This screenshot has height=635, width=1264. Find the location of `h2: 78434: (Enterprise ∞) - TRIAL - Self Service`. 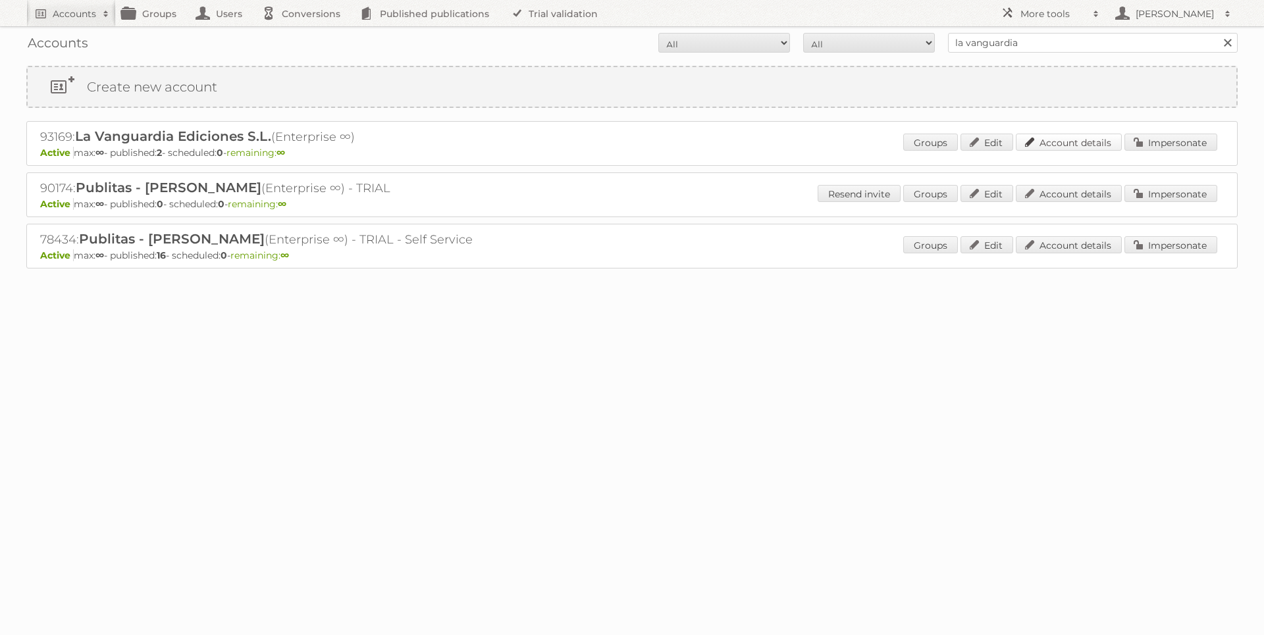

h2: 78434: (Enterprise ∞) - TRIAL - Self Service is located at coordinates (271, 240).